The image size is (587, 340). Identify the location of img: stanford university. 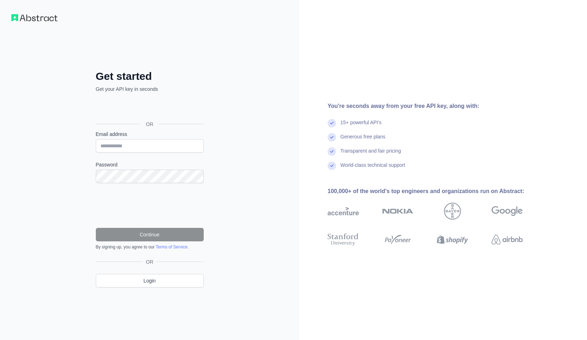
(343, 240).